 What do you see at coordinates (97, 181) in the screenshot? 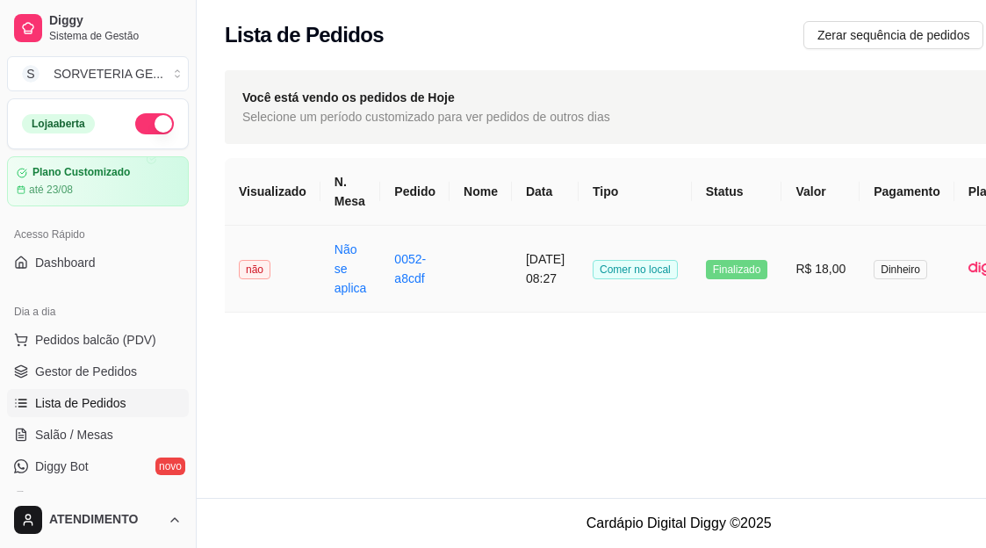
I see `a: Plano Customizadoaté 23/08` at bounding box center [97, 181].